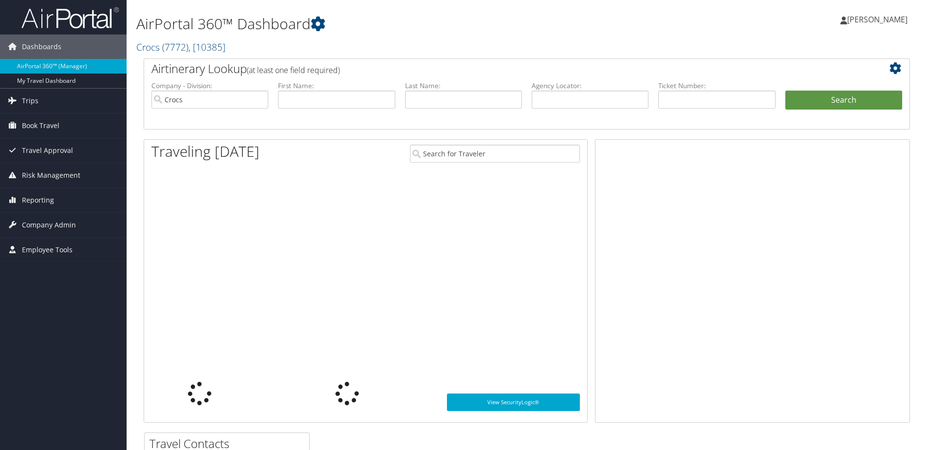  What do you see at coordinates (716, 86) in the screenshot?
I see `label: Ticket Number:` at bounding box center [716, 86].